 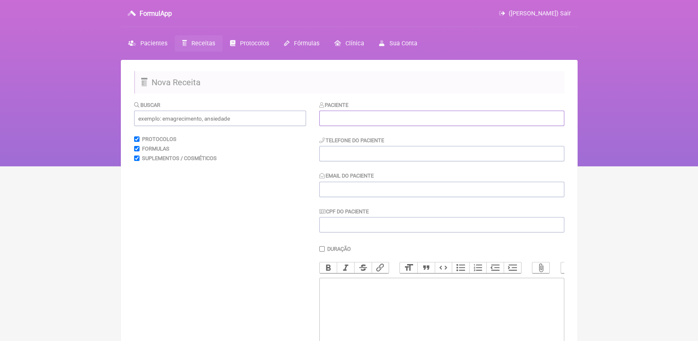 What do you see at coordinates (307, 43) in the screenshot?
I see `span: Fórmulas` at bounding box center [307, 43].